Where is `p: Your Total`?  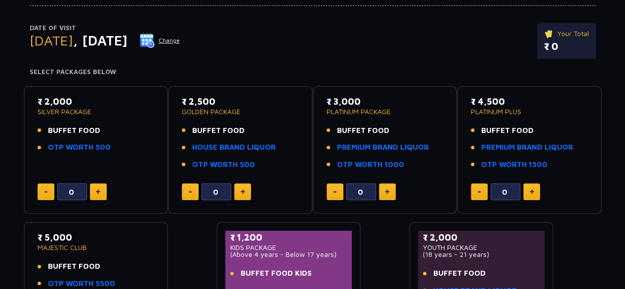
p: Your Total is located at coordinates (566, 34).